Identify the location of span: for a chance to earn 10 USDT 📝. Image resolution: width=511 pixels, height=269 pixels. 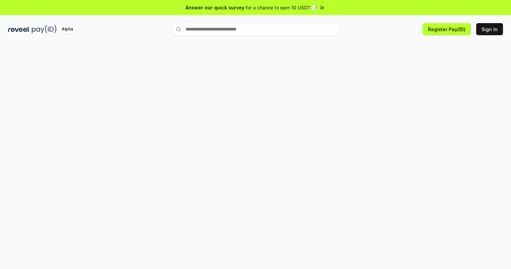
(282, 7).